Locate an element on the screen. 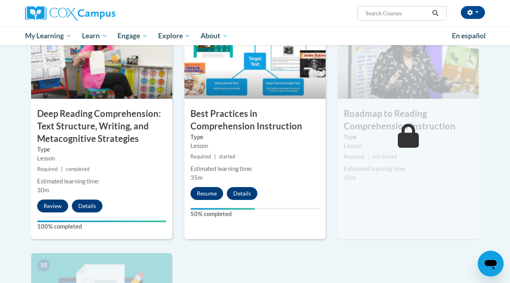 The image size is (510, 283). a: Explore is located at coordinates (174, 36).